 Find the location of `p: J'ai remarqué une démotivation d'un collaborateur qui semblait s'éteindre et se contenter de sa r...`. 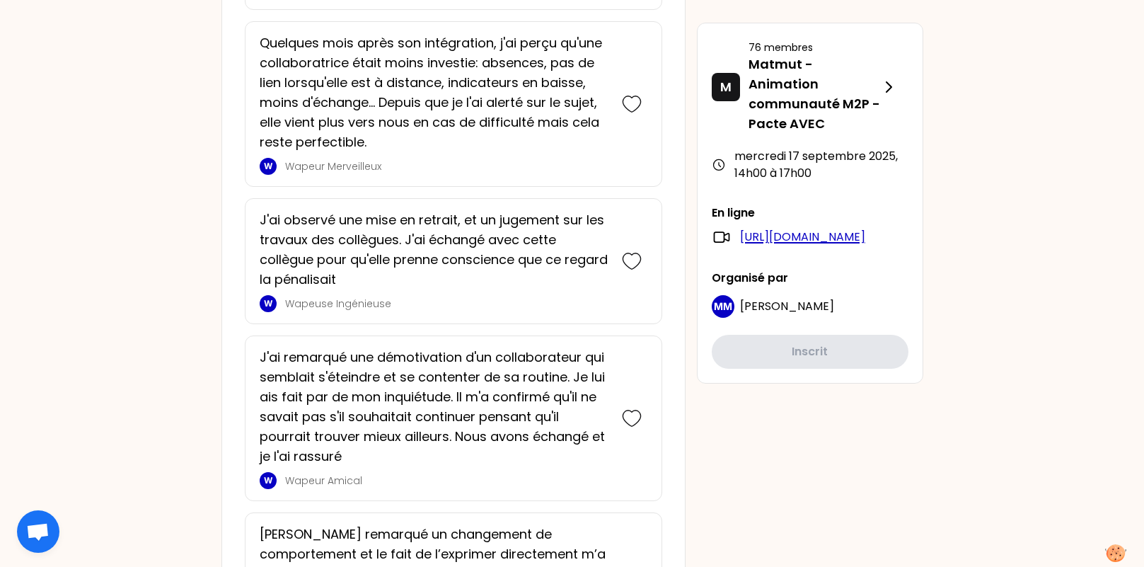

p: J'ai remarqué une démotivation d'un collaborateur qui semblait s'éteindre et se contenter de sa r... is located at coordinates (434, 407).